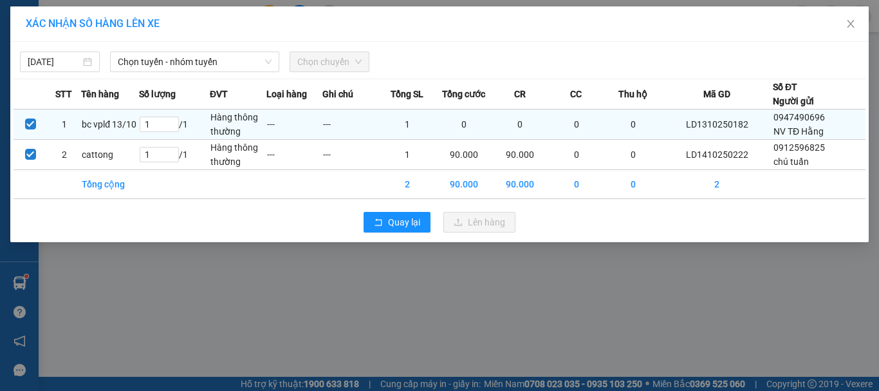 This screenshot has width=879, height=391. What do you see at coordinates (717, 124) in the screenshot?
I see `td: LD1310250182` at bounding box center [717, 124].